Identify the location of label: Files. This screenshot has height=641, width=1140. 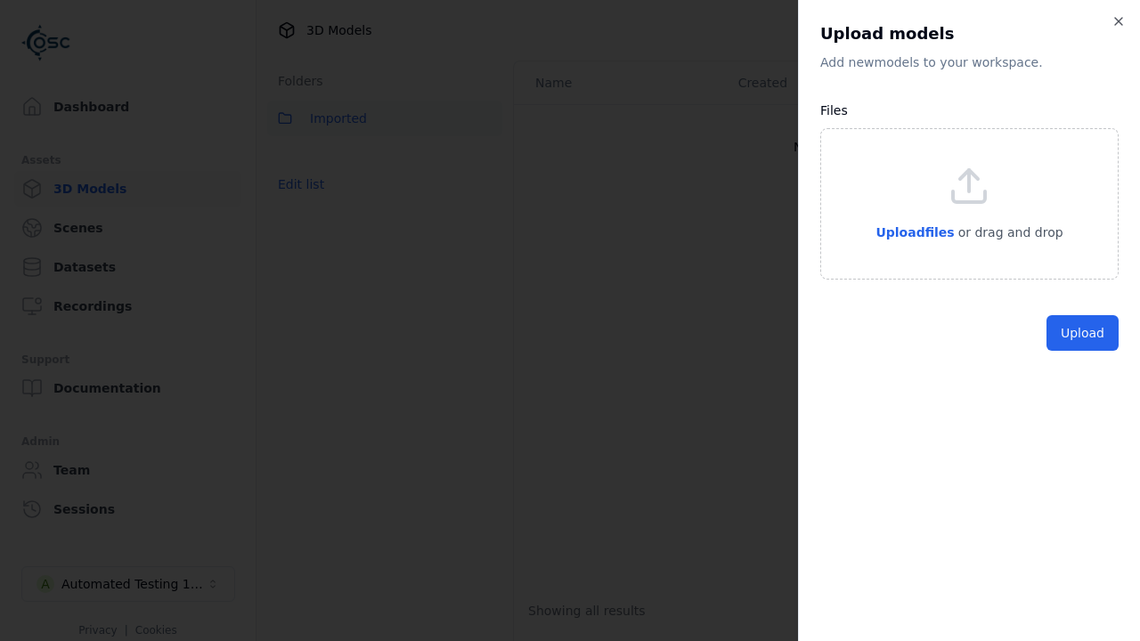
(834, 110).